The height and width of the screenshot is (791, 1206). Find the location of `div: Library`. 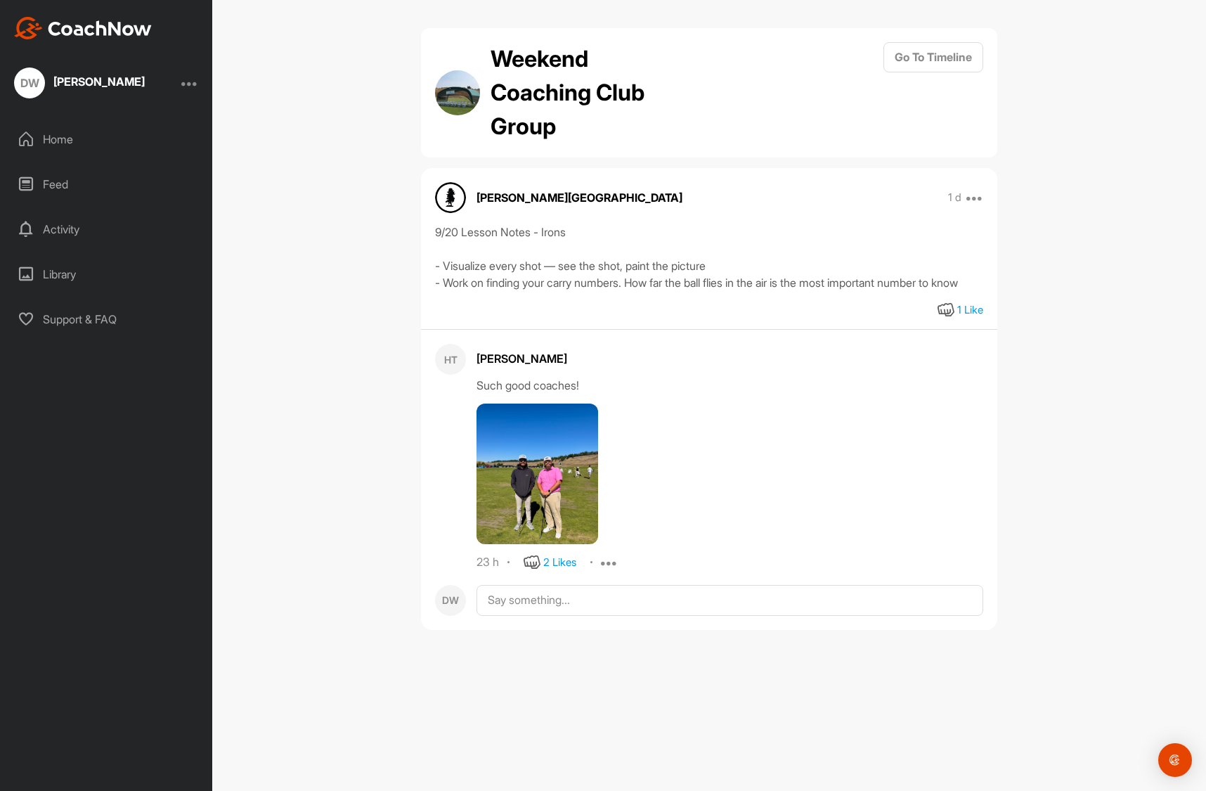

div: Library is located at coordinates (107, 274).